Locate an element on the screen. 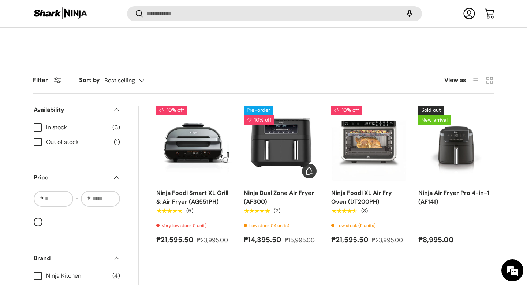 This screenshot has width=527, height=285. span: Pre-order is located at coordinates (258, 110).